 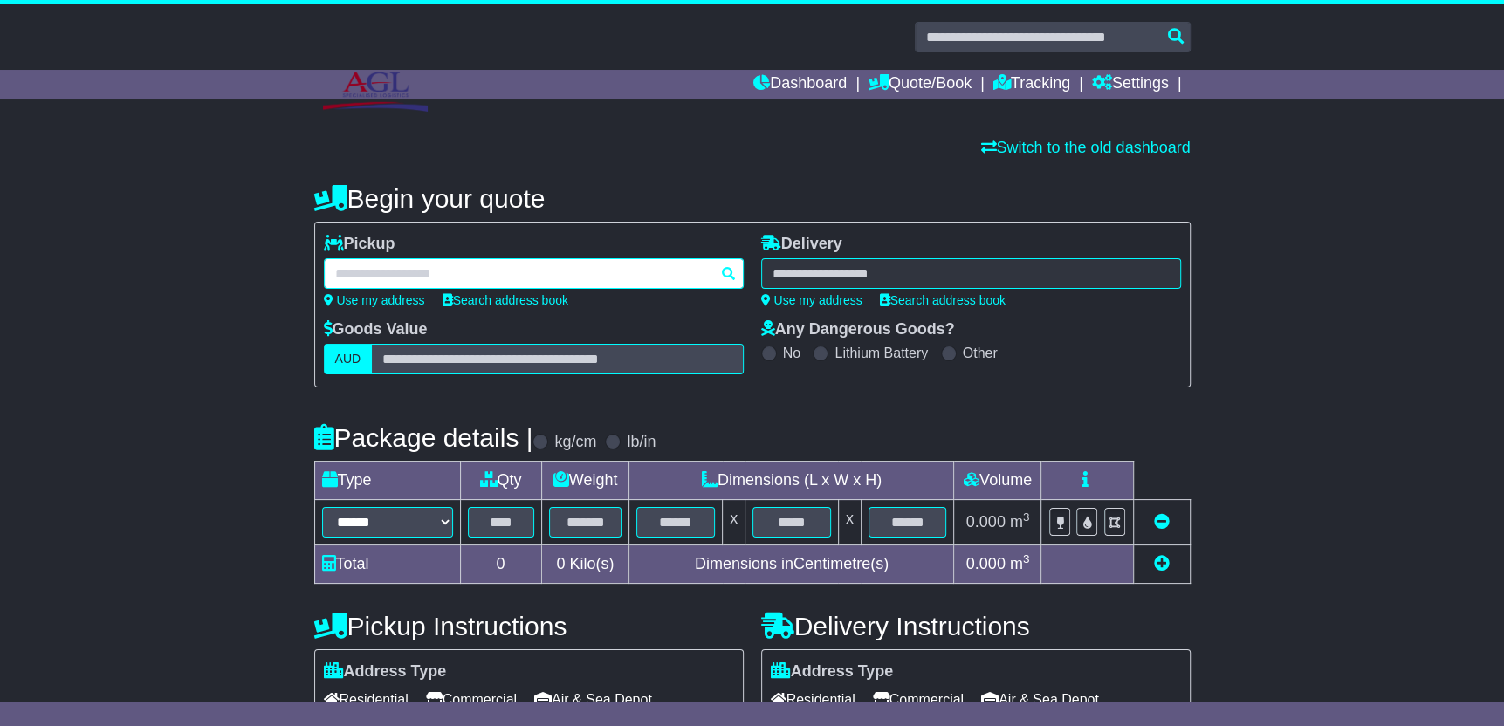 I want to click on a: Dashboard, so click(x=800, y=85).